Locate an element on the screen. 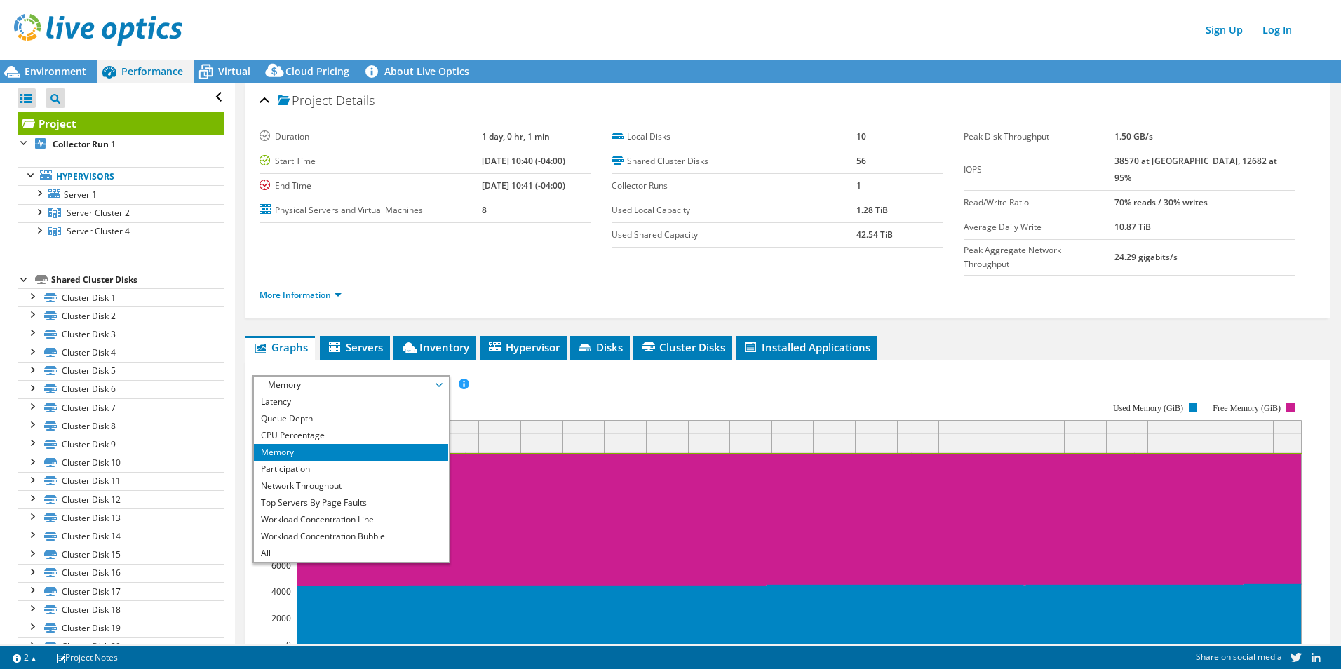  label: End Time is located at coordinates (370, 186).